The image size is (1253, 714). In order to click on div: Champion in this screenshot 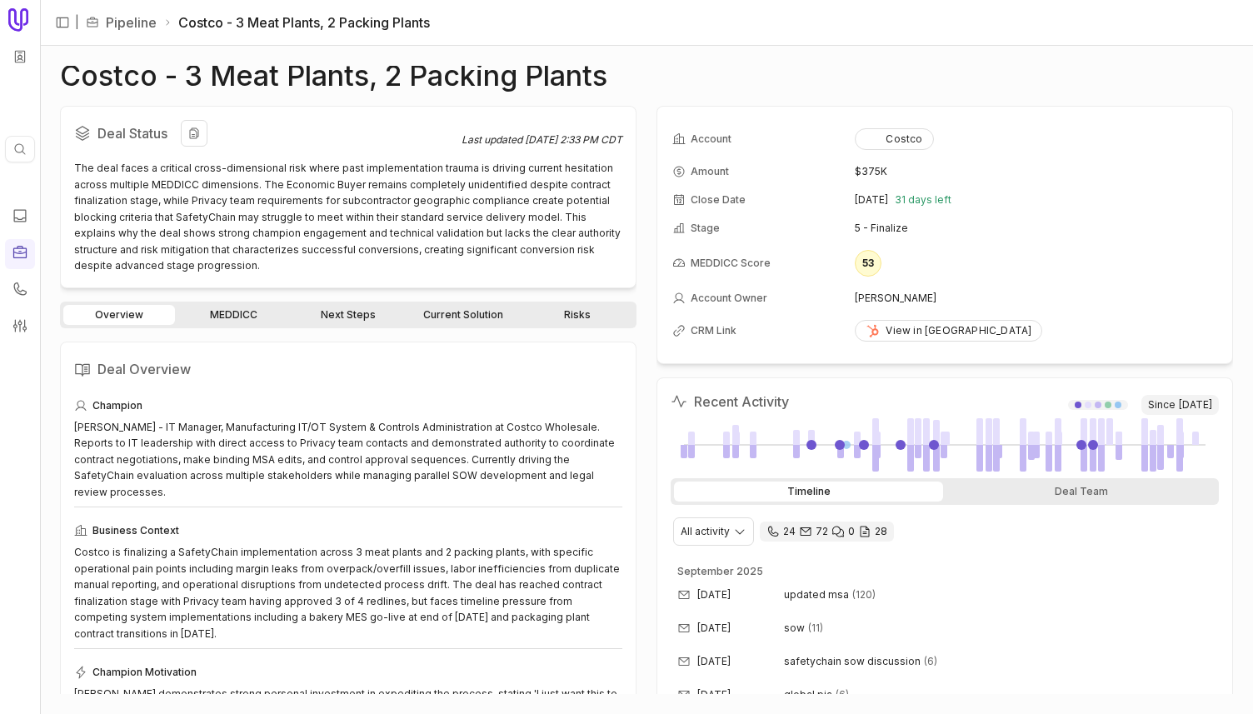, I will do `click(348, 406)`.